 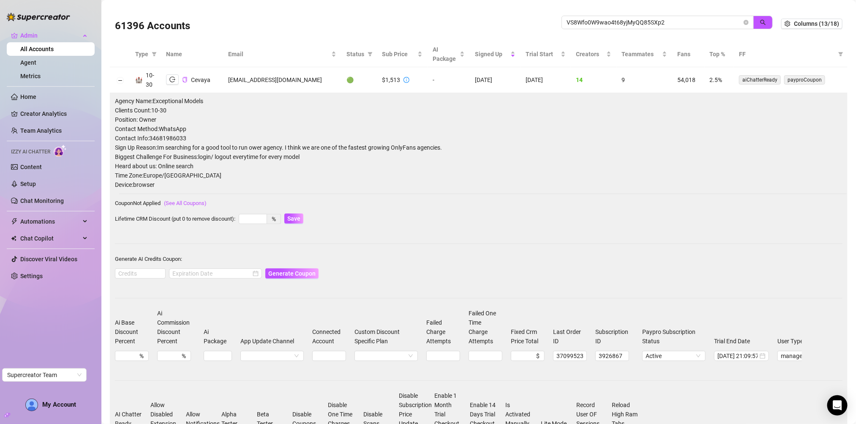 What do you see at coordinates (546, 54) in the screenshot?
I see `th: Trial Start` at bounding box center [546, 54].